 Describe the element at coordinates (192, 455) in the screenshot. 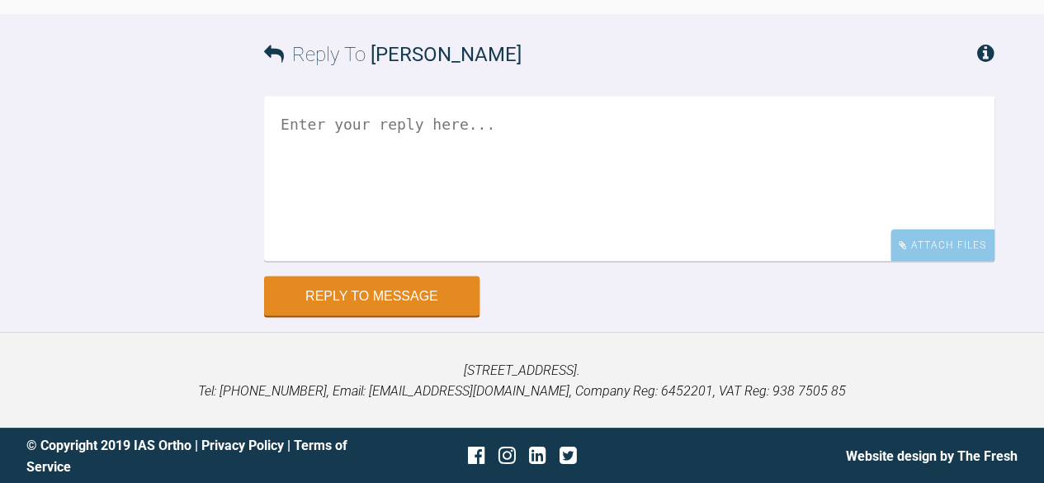

I see `div: © Copyright 2019 IAS Ortho | |` at that location.